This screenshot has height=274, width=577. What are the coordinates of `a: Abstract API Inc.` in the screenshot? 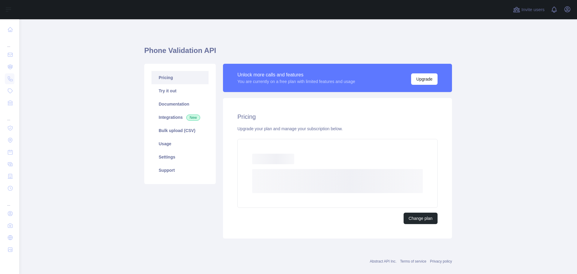 It's located at (383, 261).